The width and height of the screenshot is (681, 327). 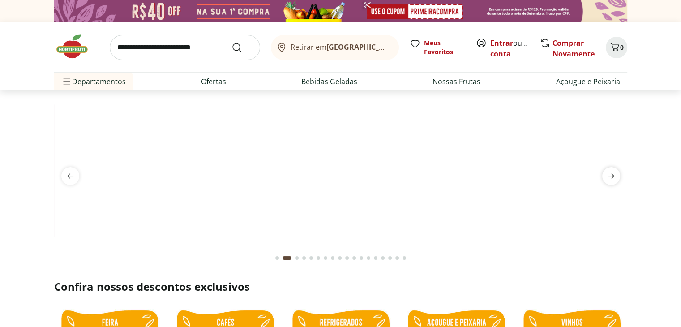 I want to click on button: Go to page 10 from fs-carousel, so click(x=347, y=258).